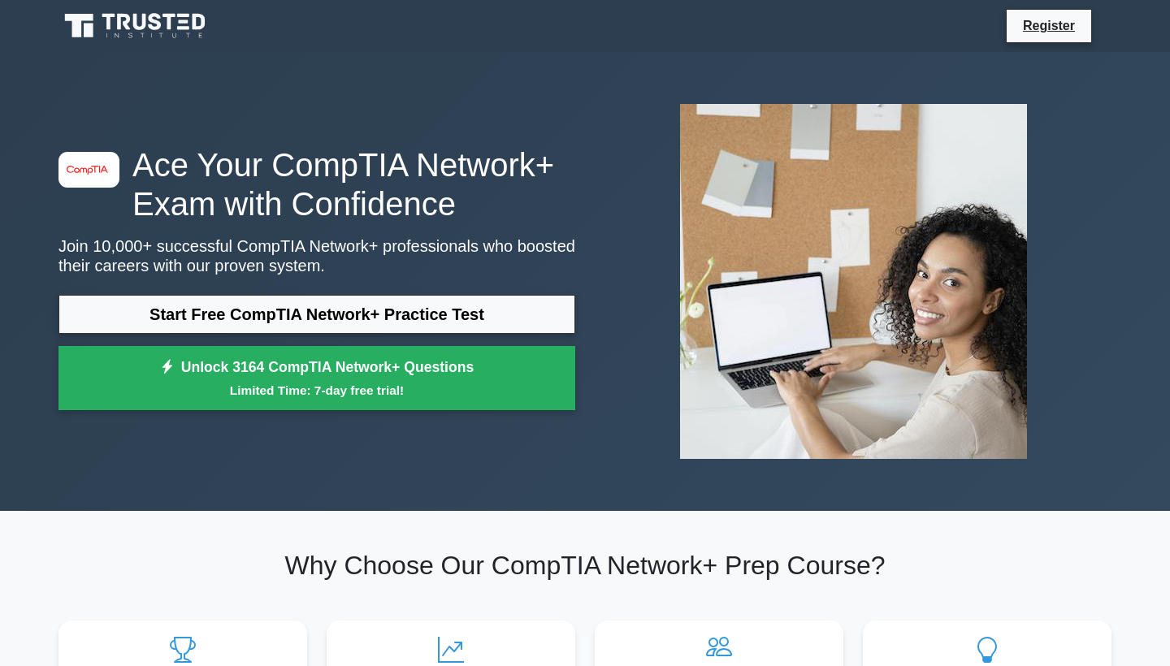  What do you see at coordinates (317, 390) in the screenshot?
I see `small: Limited Time: 7-day free trial!` at bounding box center [317, 390].